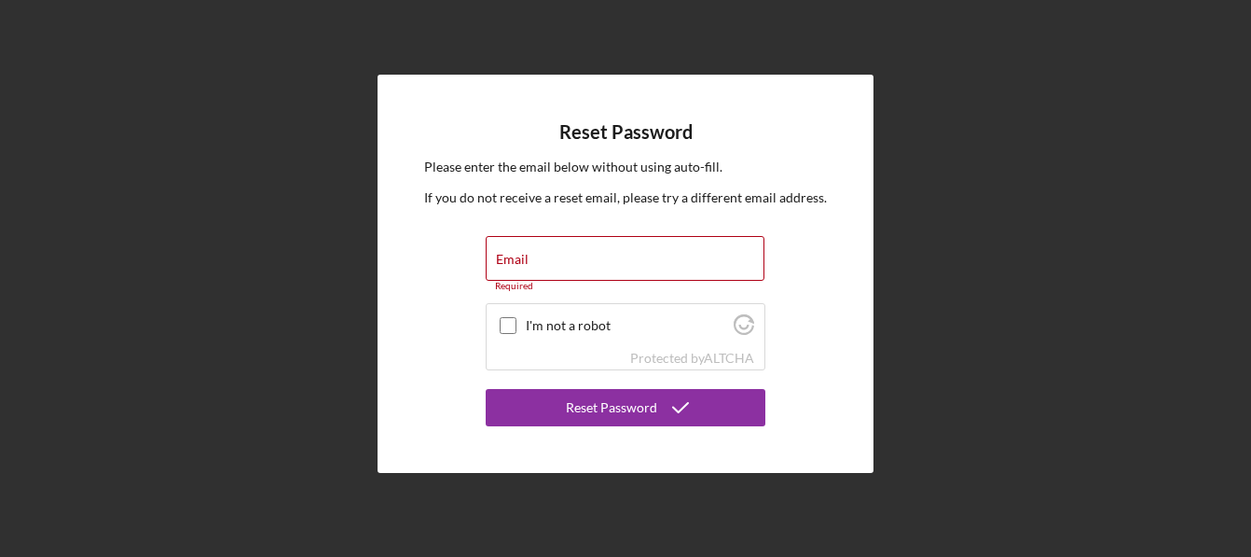  I want to click on button: Reset Password, so click(626, 407).